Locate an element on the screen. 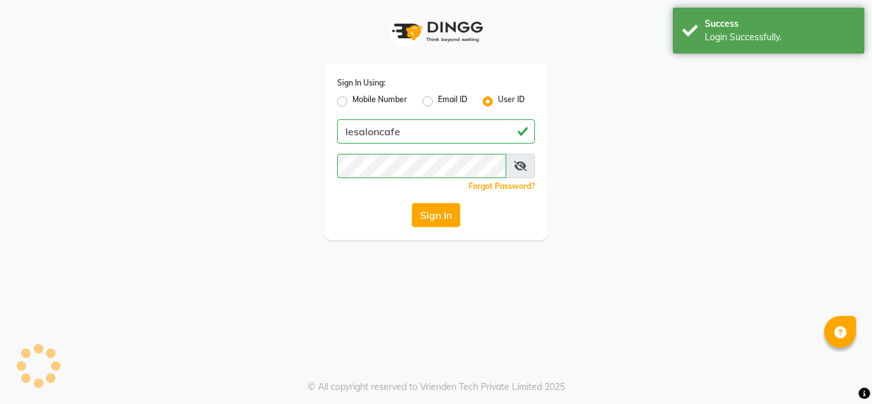 Image resolution: width=872 pixels, height=404 pixels. label: Mobile Number is located at coordinates (380, 102).